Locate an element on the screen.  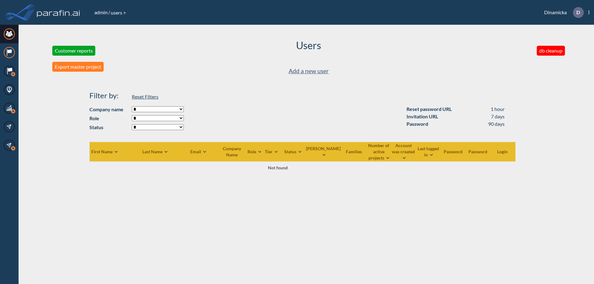
a: Add a new user is located at coordinates (309, 71).